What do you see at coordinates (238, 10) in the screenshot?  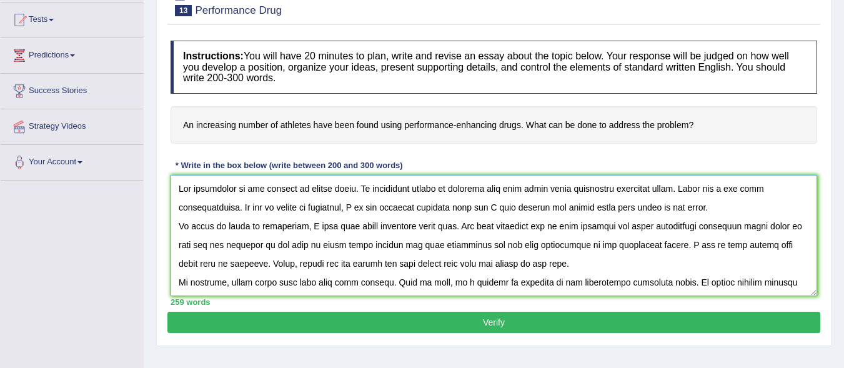 I see `small: Performance Drug` at bounding box center [238, 10].